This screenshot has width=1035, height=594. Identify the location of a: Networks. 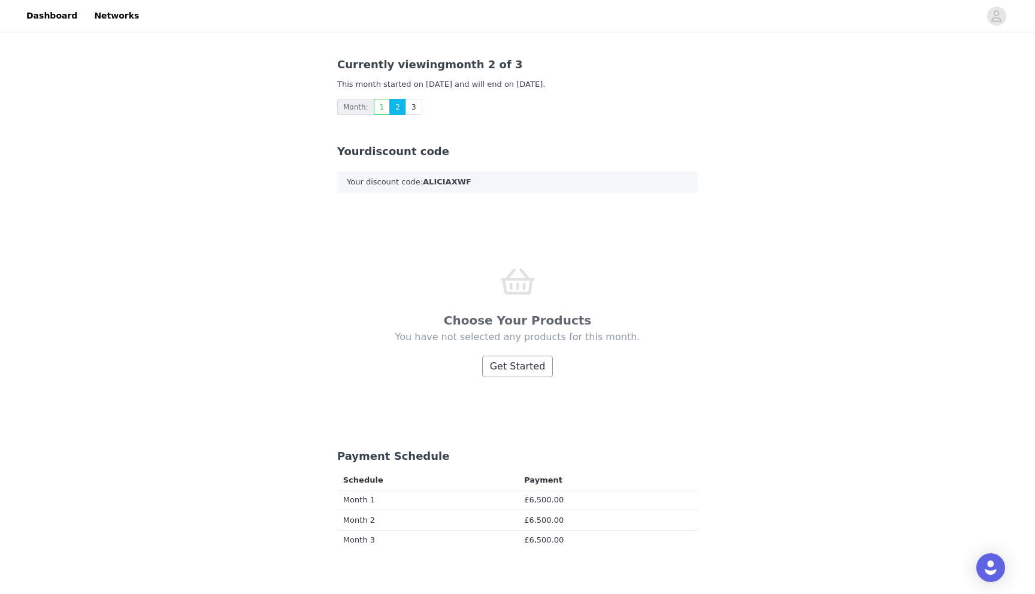
(116, 16).